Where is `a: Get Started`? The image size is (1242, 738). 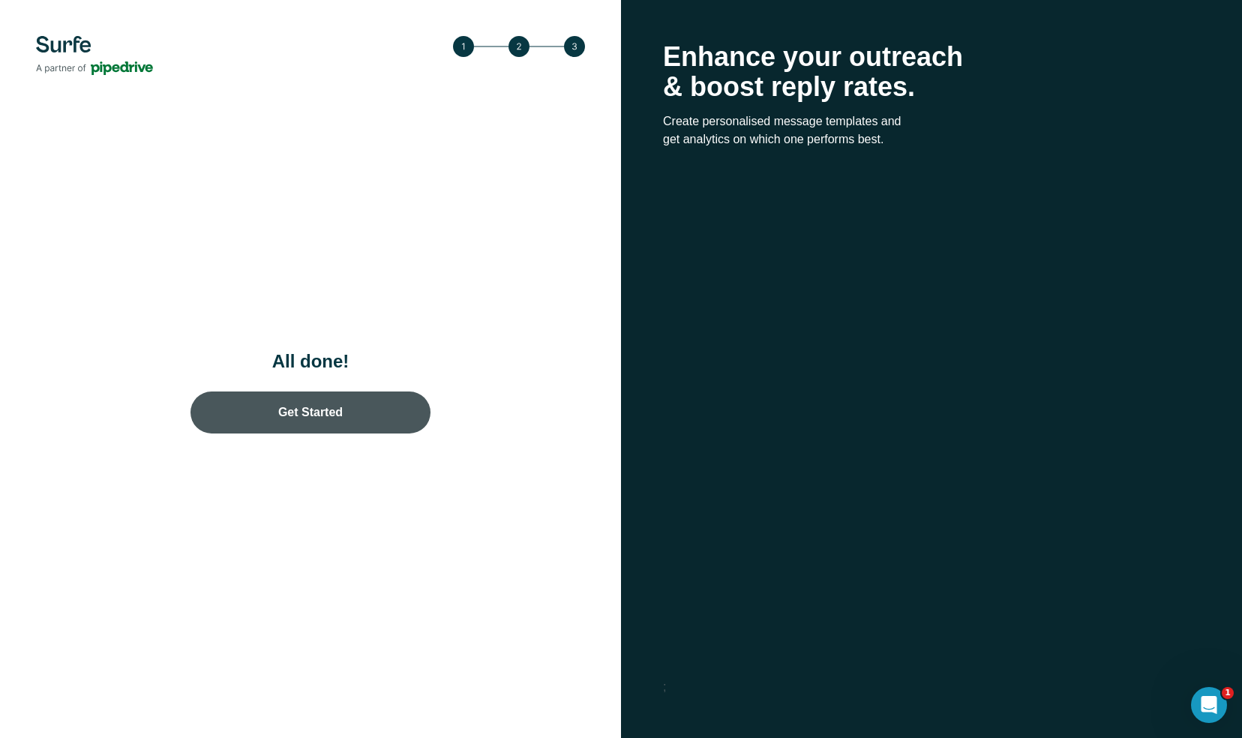 a: Get Started is located at coordinates (310, 412).